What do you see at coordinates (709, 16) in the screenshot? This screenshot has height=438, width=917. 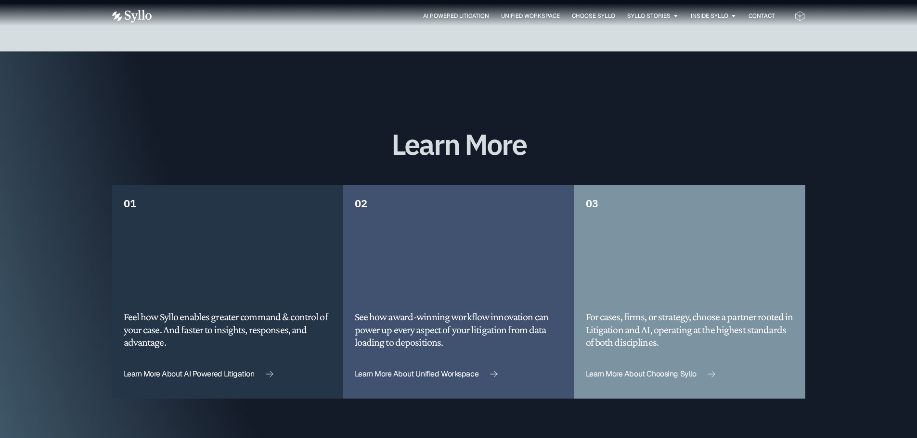 I see `a: Inside Syllo` at bounding box center [709, 16].